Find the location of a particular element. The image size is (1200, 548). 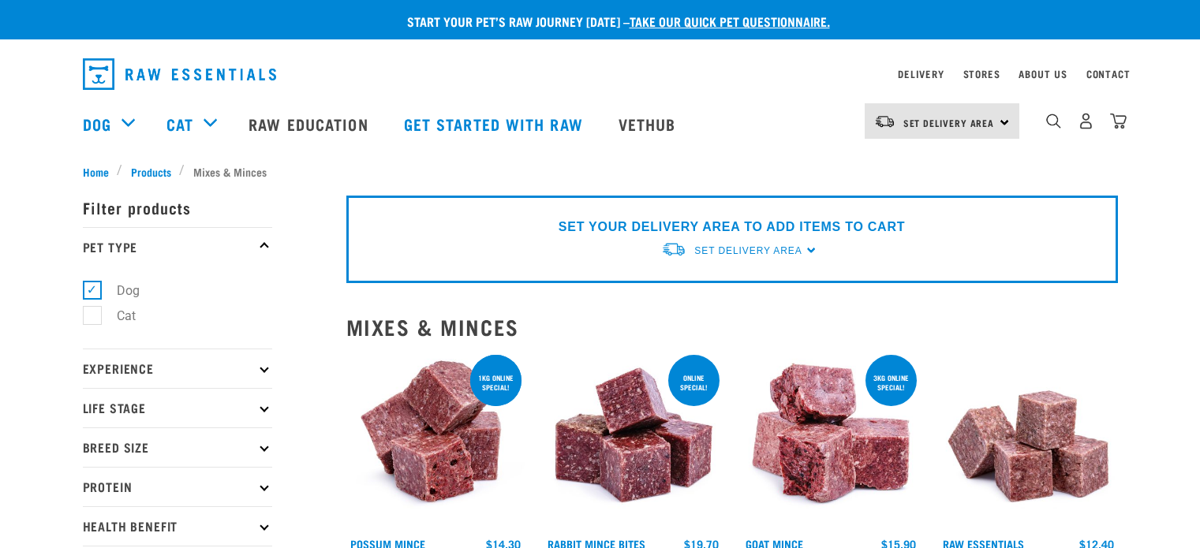

p: Filter products is located at coordinates (178, 208).